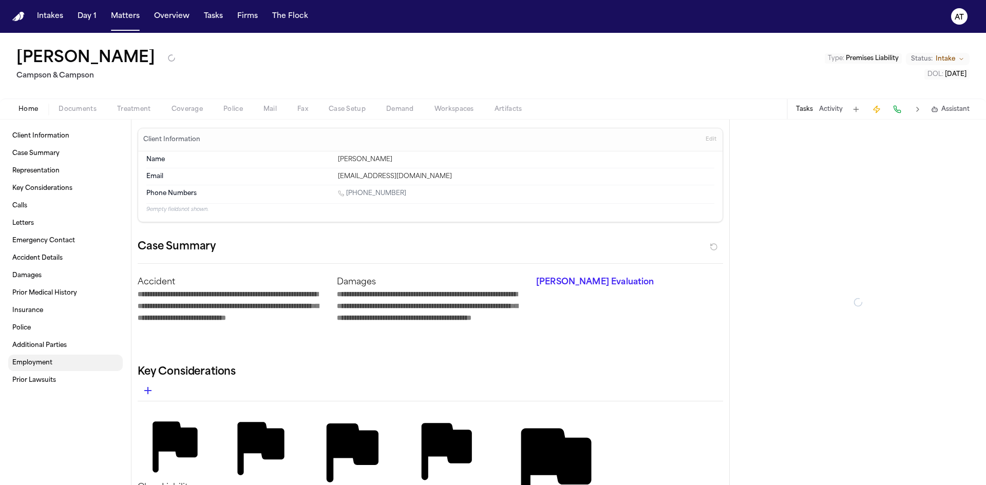  What do you see at coordinates (303, 109) in the screenshot?
I see `span: Fax` at bounding box center [303, 109].